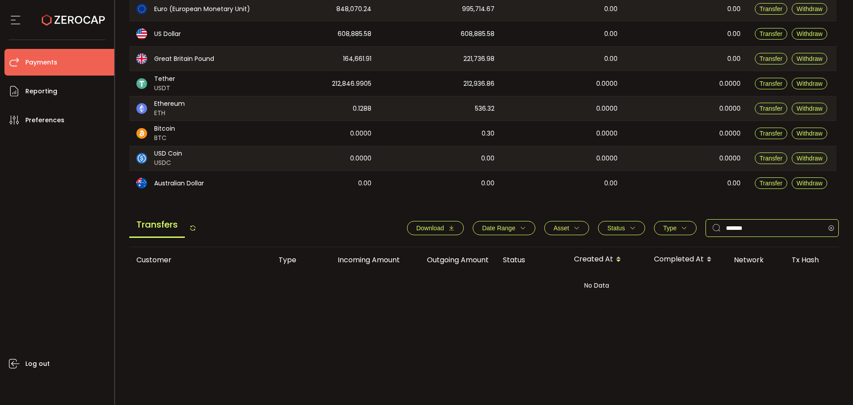 The width and height of the screenshot is (853, 405). I want to click on span: 212,846.9905, so click(352, 84).